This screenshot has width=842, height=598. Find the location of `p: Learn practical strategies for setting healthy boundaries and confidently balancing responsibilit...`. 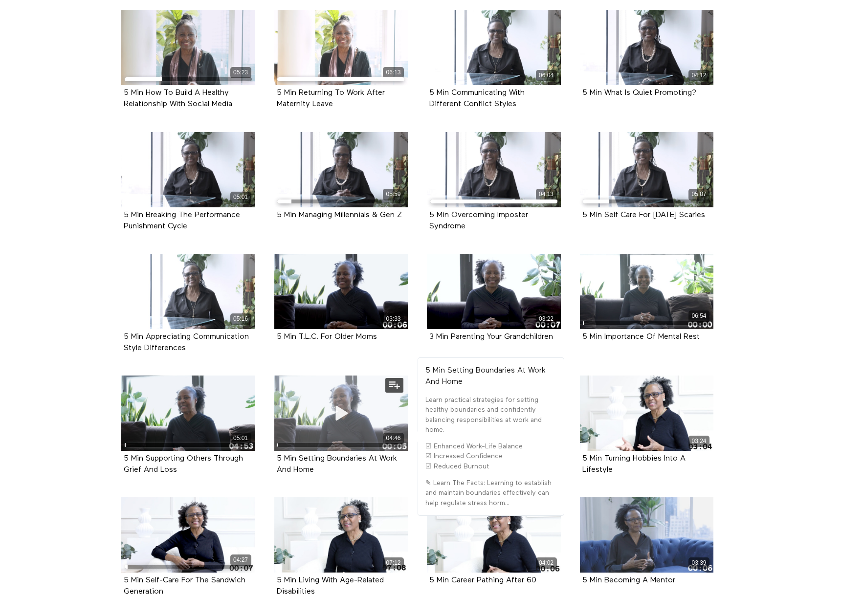

p: Learn practical strategies for setting healthy boundaries and confidently balancing responsibilit... is located at coordinates (491, 415).